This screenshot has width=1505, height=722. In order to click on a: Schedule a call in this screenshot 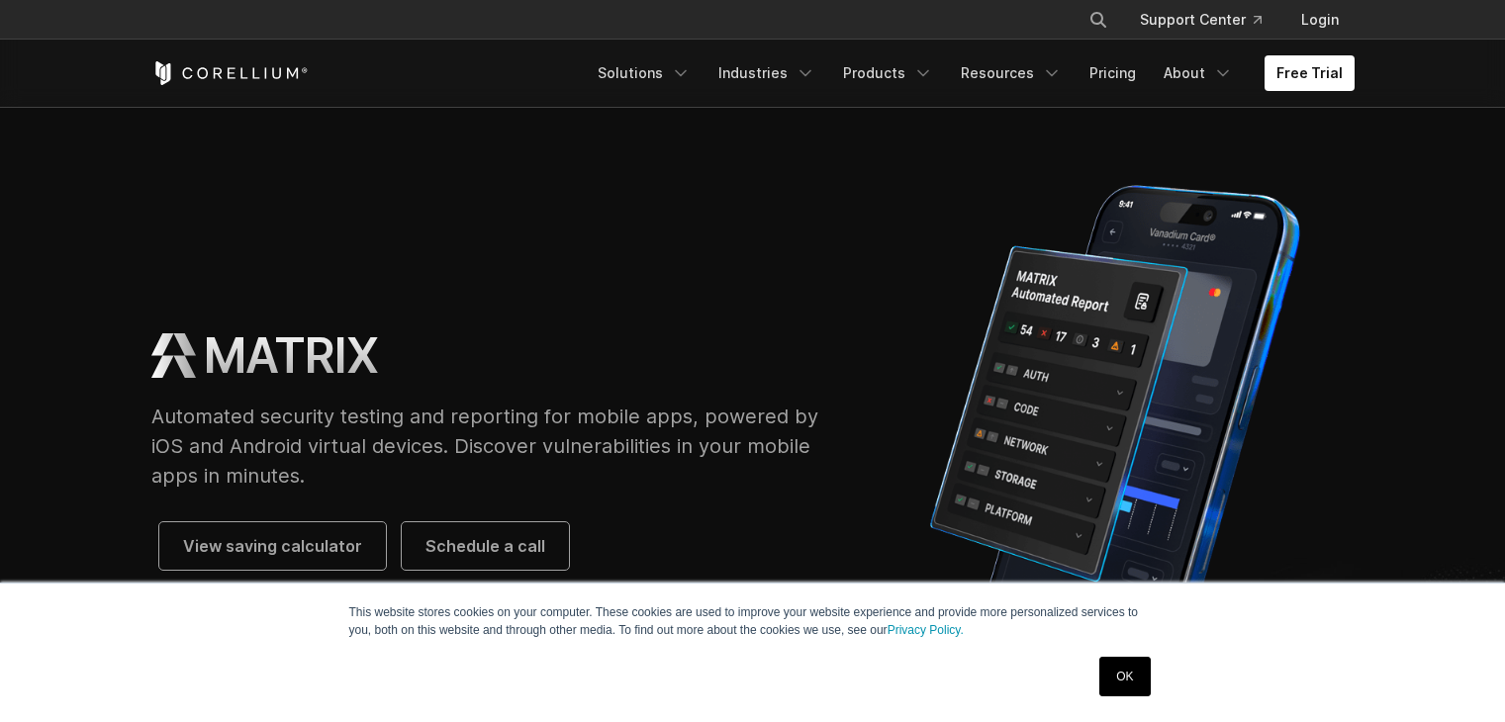, I will do `click(485, 546)`.